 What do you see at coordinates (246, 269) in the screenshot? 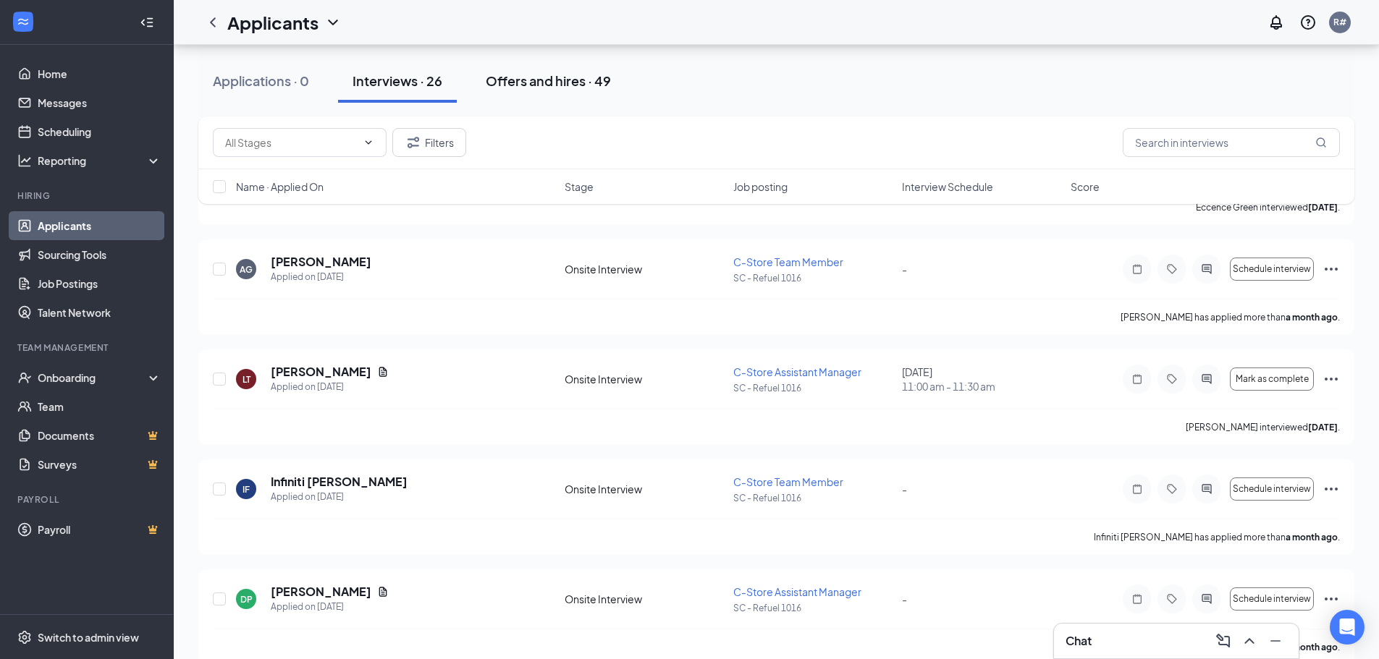
I see `div: AG` at bounding box center [246, 269].